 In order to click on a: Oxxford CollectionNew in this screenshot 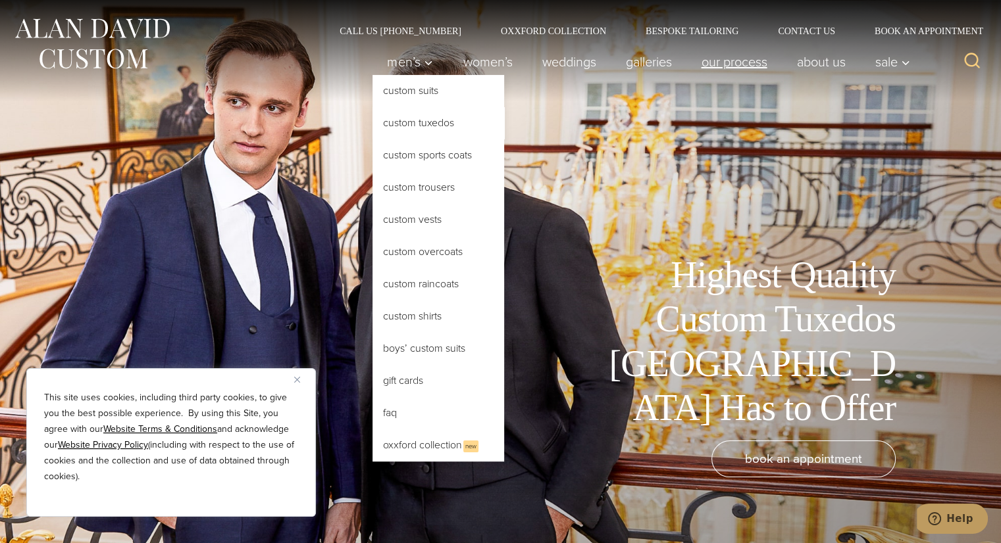, I will do `click(438, 445)`.